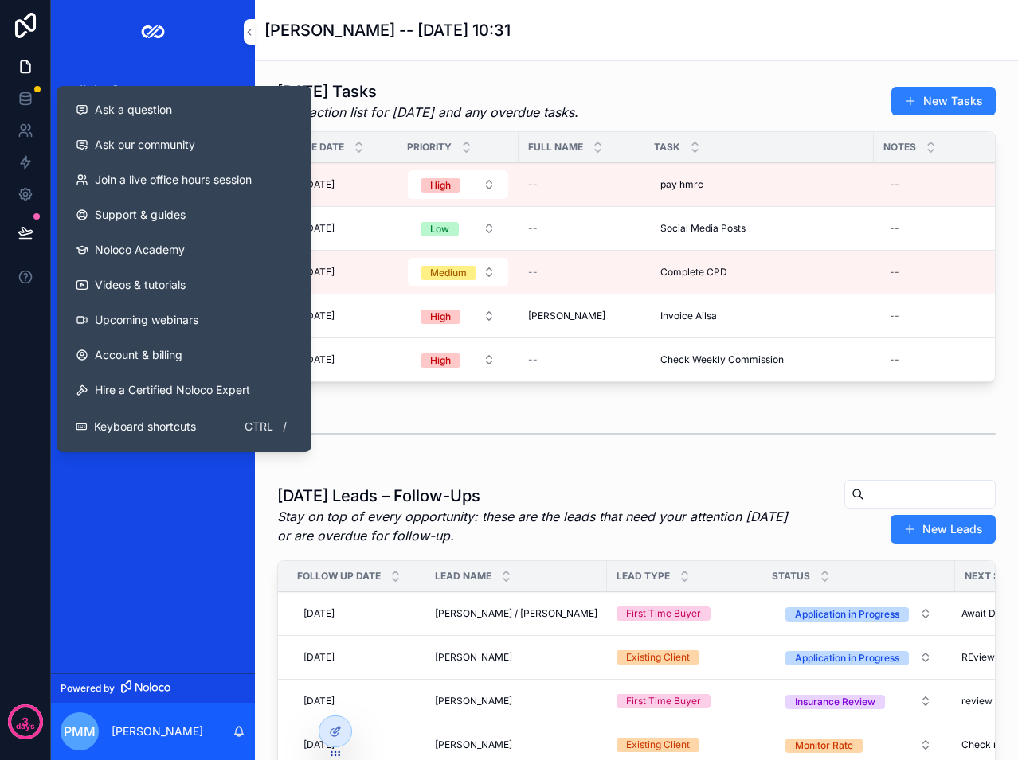 This screenshot has width=1018, height=760. I want to click on span: Ask our community, so click(145, 145).